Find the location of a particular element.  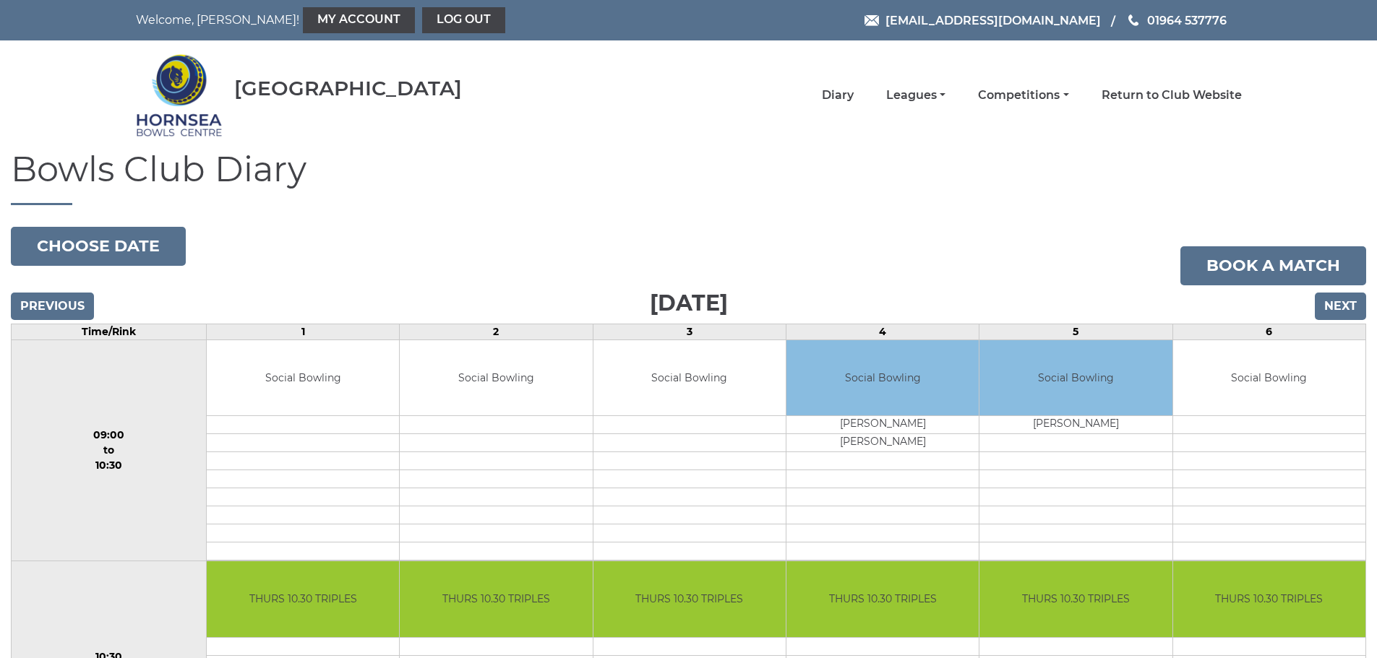

td: Time/Rink is located at coordinates (109, 332).